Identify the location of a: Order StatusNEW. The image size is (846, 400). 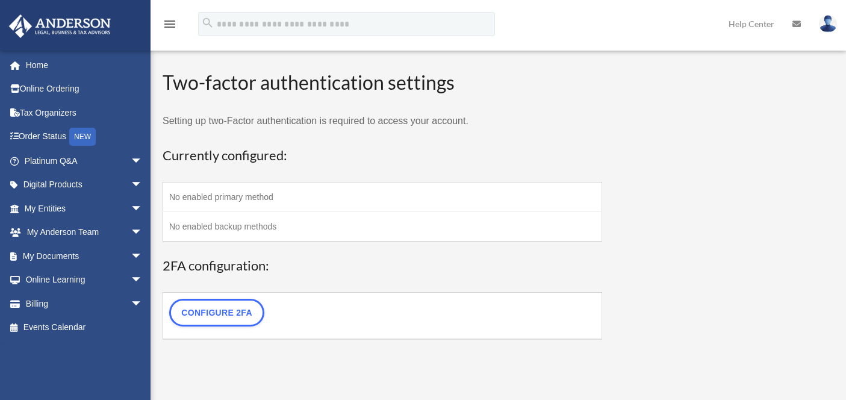
(84, 137).